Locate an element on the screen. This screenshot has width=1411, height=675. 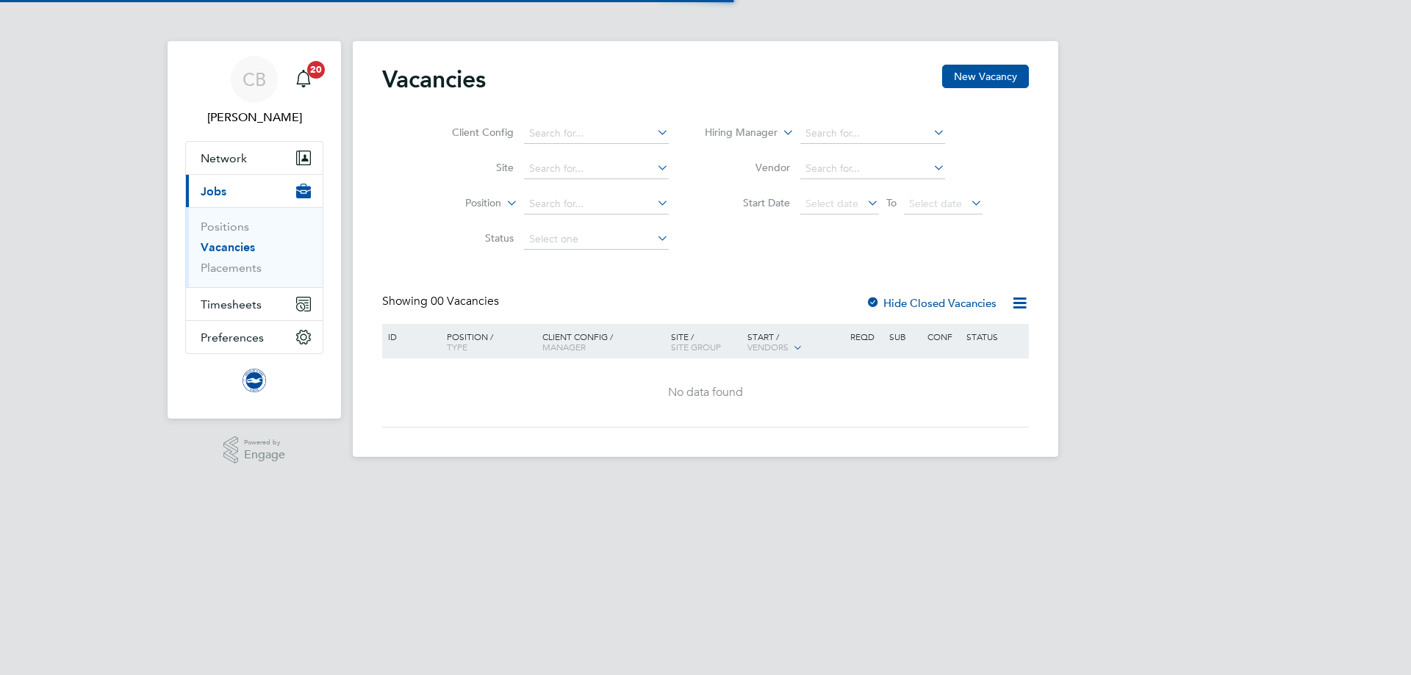
a: Go to home page is located at coordinates (254, 381).